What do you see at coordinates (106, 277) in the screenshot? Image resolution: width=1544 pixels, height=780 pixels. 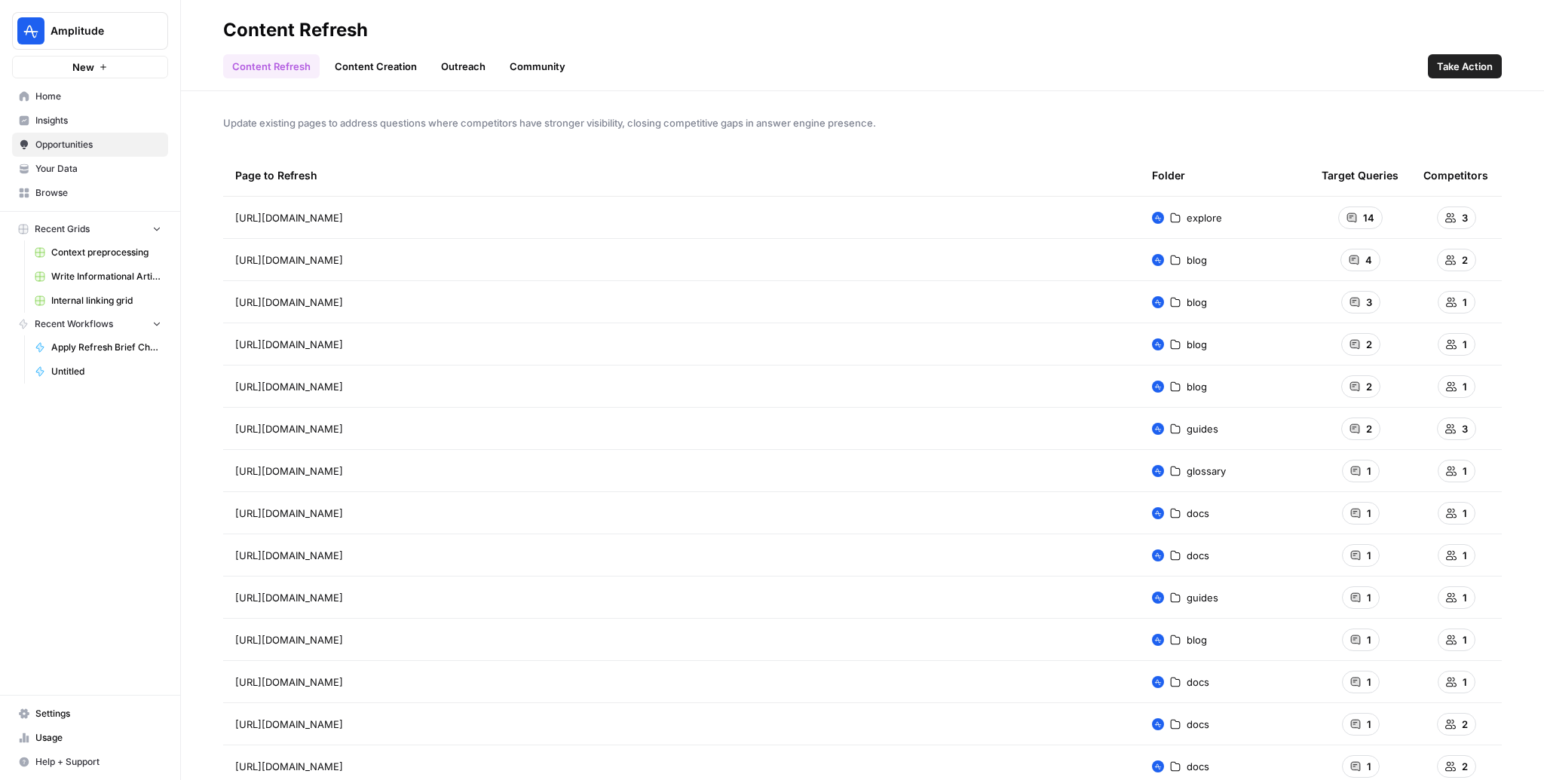 I see `span: Write Informational Article` at bounding box center [106, 277].